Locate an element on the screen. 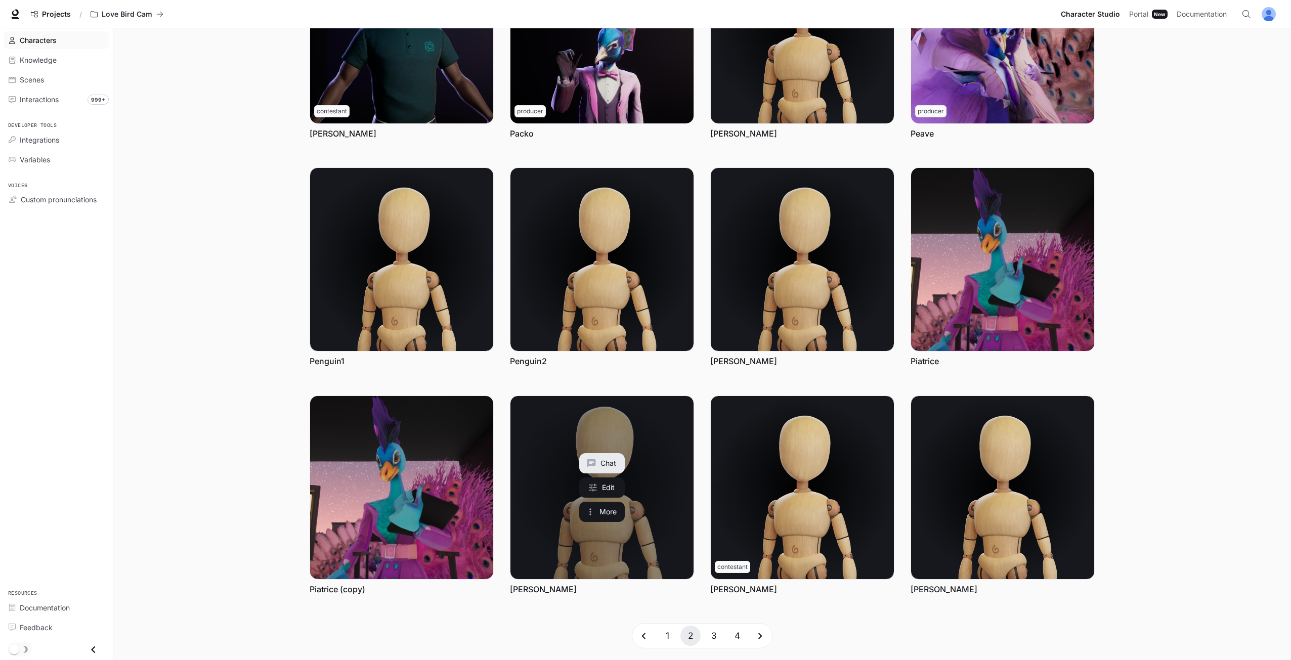  span: Projects is located at coordinates (56, 14).